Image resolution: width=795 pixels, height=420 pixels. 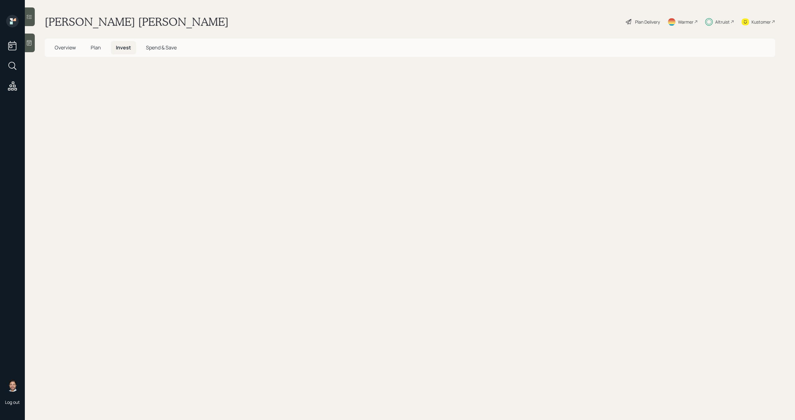 What do you see at coordinates (96, 47) in the screenshot?
I see `span: Plan` at bounding box center [96, 47].